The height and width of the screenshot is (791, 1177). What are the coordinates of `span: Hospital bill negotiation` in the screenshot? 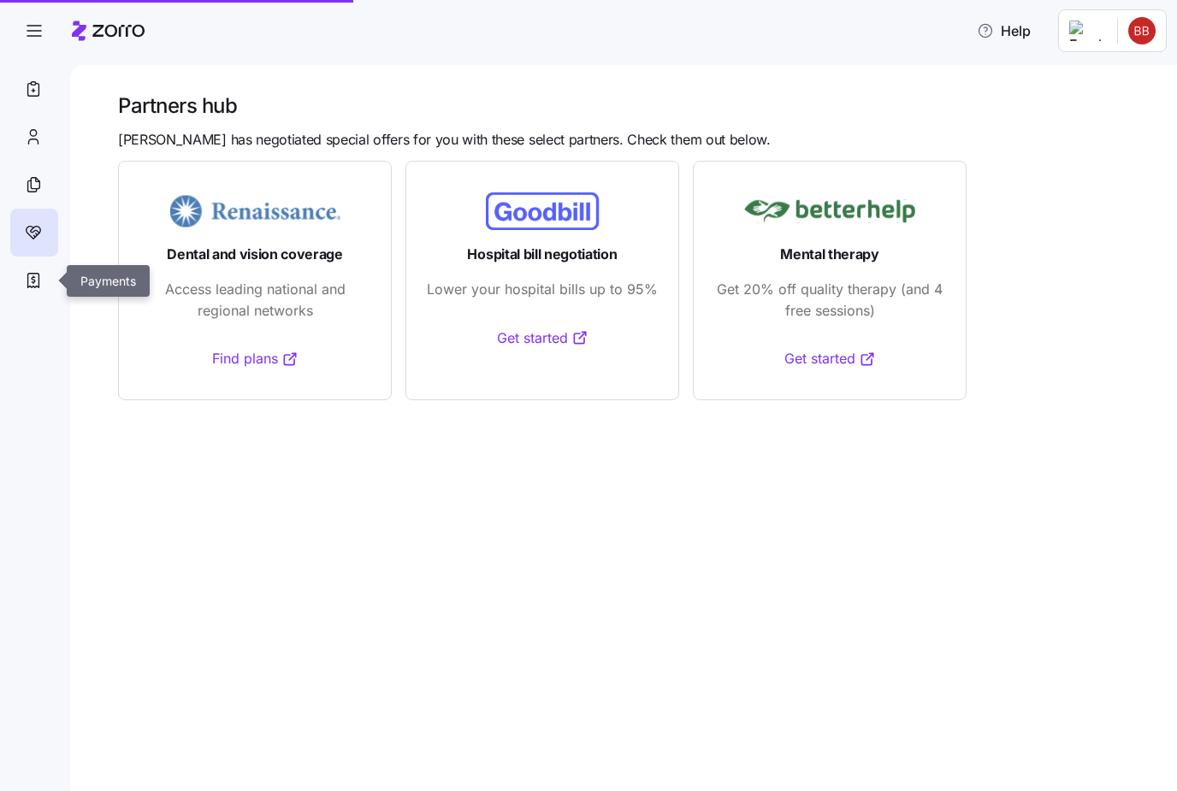 It's located at (541, 254).